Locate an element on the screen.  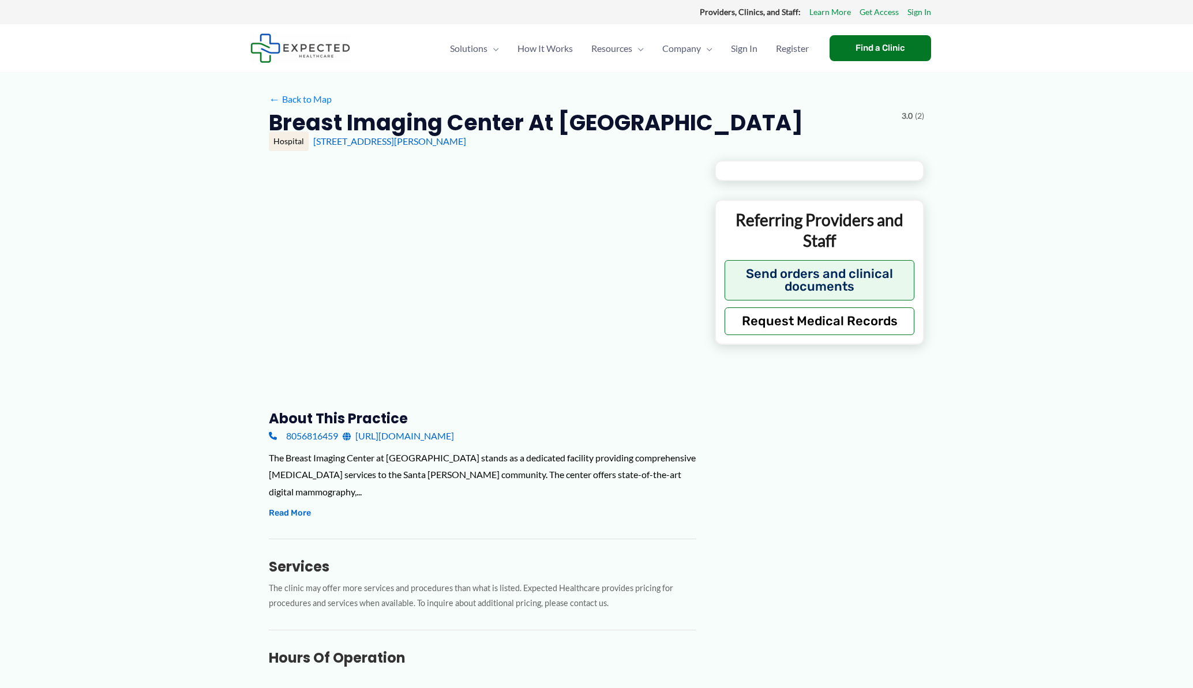
strong: Providers, Clinics, and Staff: is located at coordinates (750, 12).